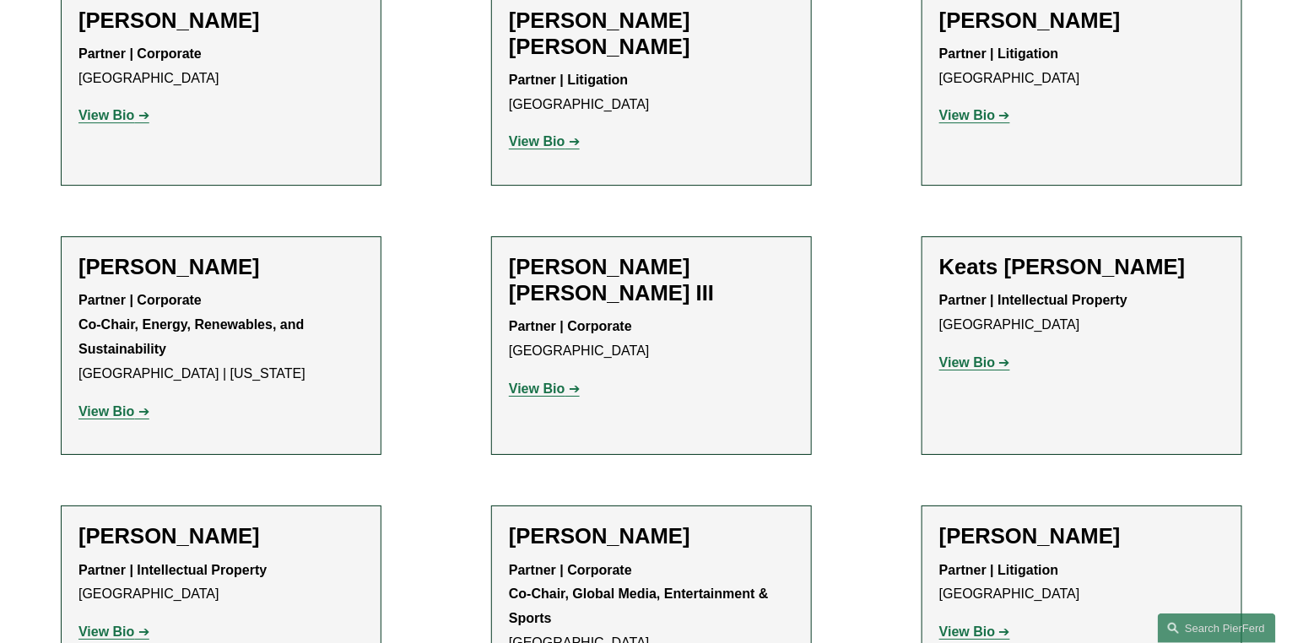 This screenshot has width=1303, height=643. I want to click on strong: Co-Chair, Energy, Renewables, and Sustainability, so click(193, 337).